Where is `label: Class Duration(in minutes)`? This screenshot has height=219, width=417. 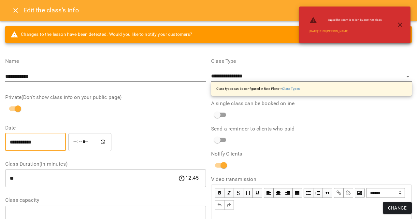 label: Class Duration(in minutes) is located at coordinates (106, 164).